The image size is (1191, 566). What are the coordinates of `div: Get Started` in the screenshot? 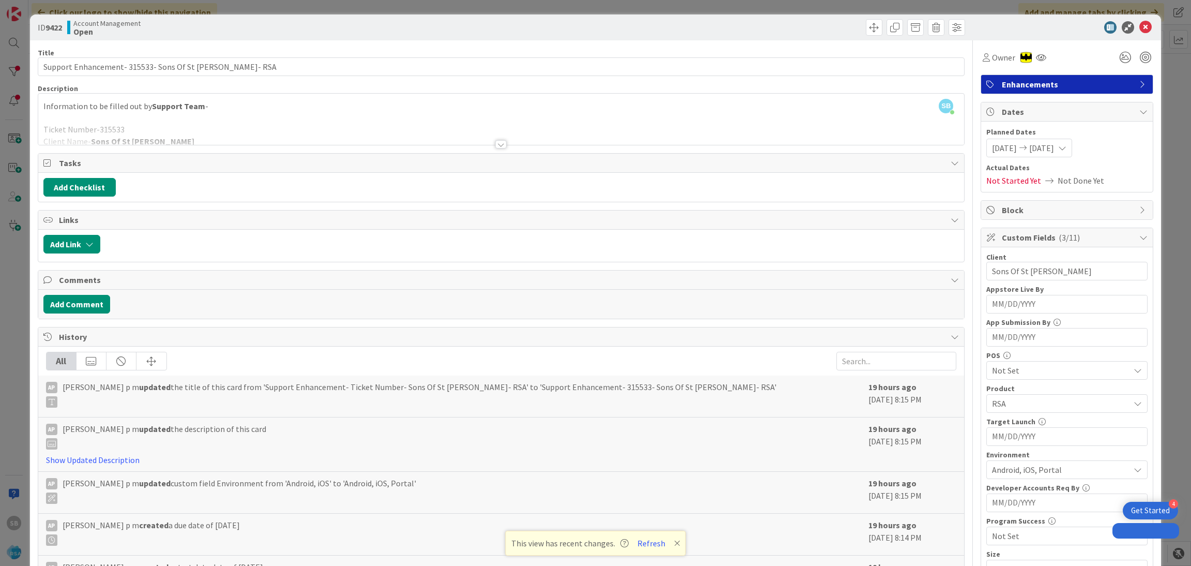 It's located at (1151, 510).